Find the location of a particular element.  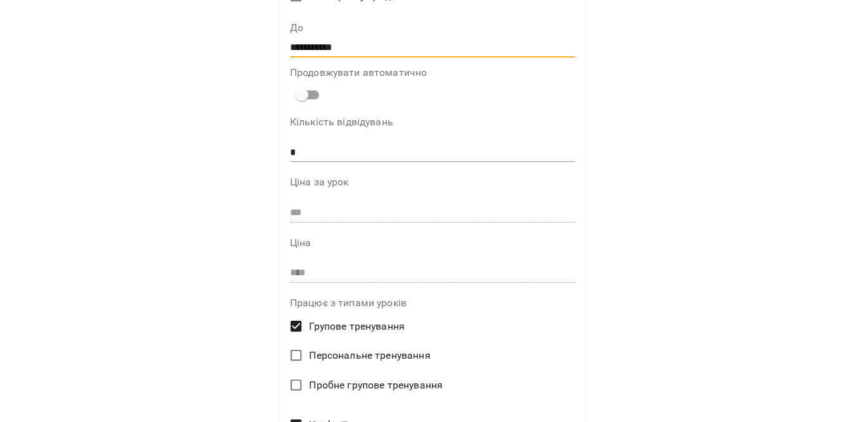

label: Кількість відвідувань is located at coordinates (432, 122).